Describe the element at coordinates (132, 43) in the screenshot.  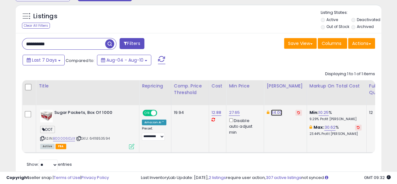
I see `button: Filters` at that location.